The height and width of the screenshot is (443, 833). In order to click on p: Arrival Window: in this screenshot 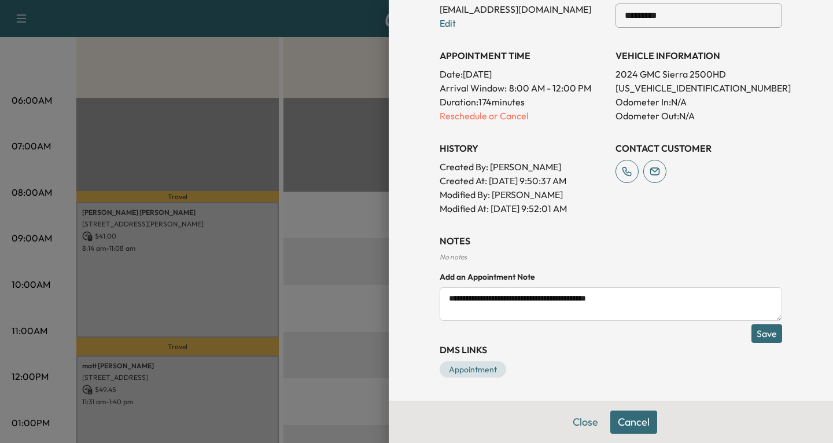, I will do `click(523, 88)`.